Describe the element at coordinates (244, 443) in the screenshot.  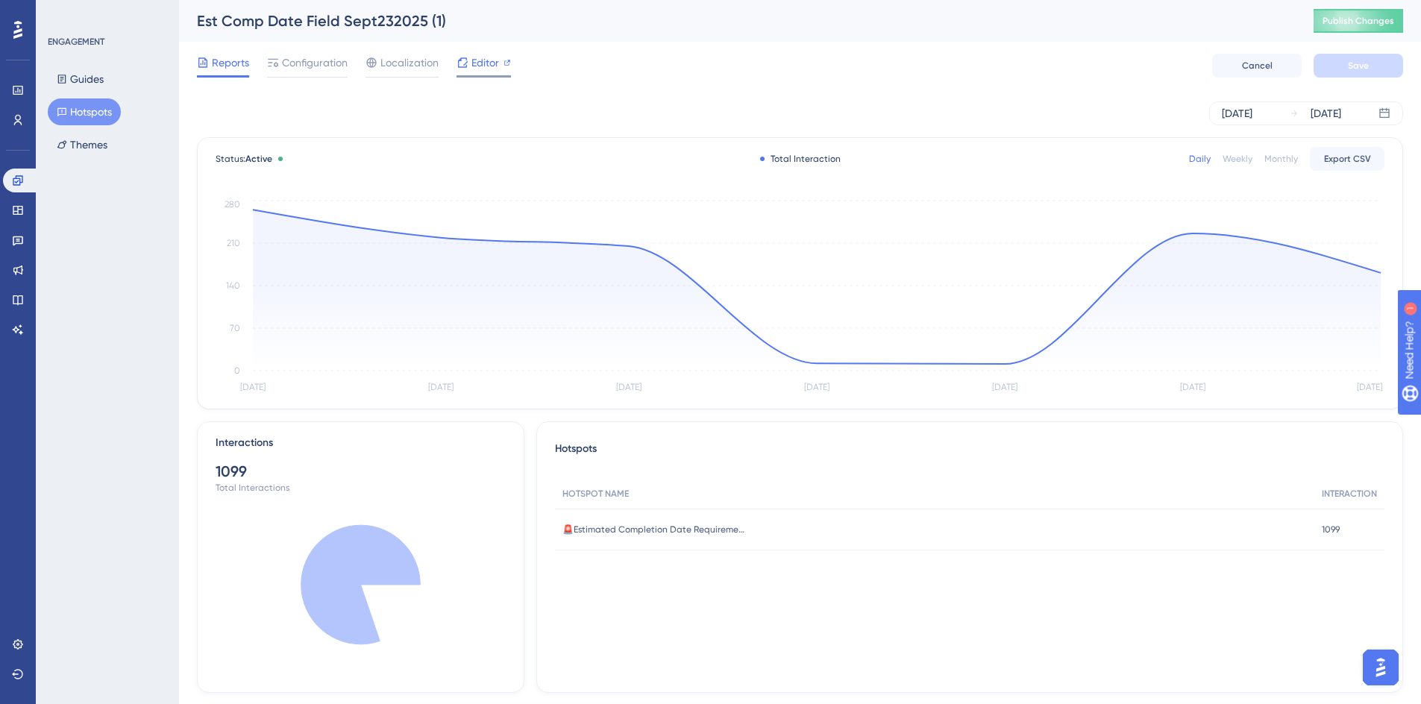
I see `div: Interactions` at that location.